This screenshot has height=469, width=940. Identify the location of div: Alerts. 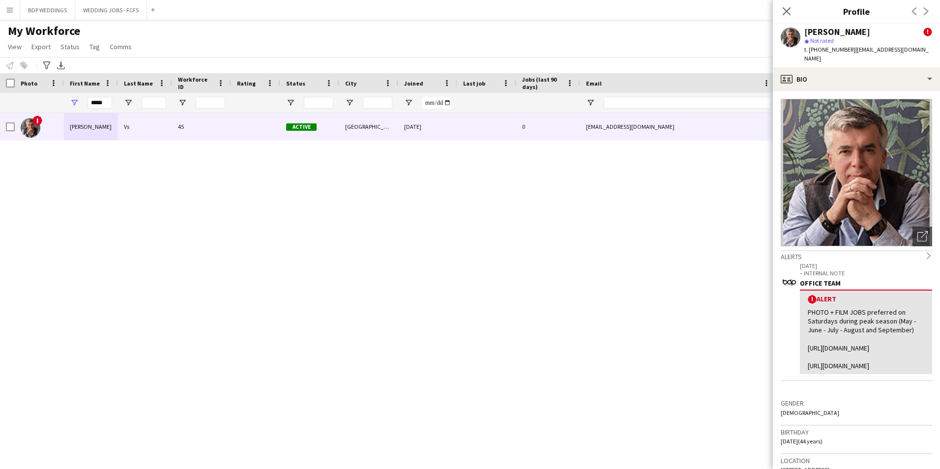
(856, 256).